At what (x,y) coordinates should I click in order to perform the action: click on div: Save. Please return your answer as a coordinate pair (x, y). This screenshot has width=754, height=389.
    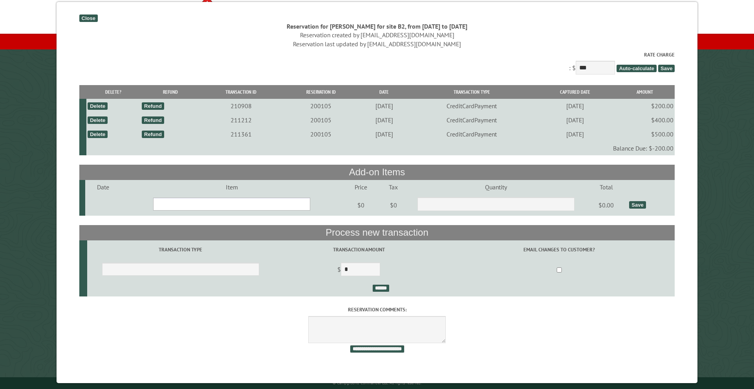
    Looking at the image, I should click on (637, 205).